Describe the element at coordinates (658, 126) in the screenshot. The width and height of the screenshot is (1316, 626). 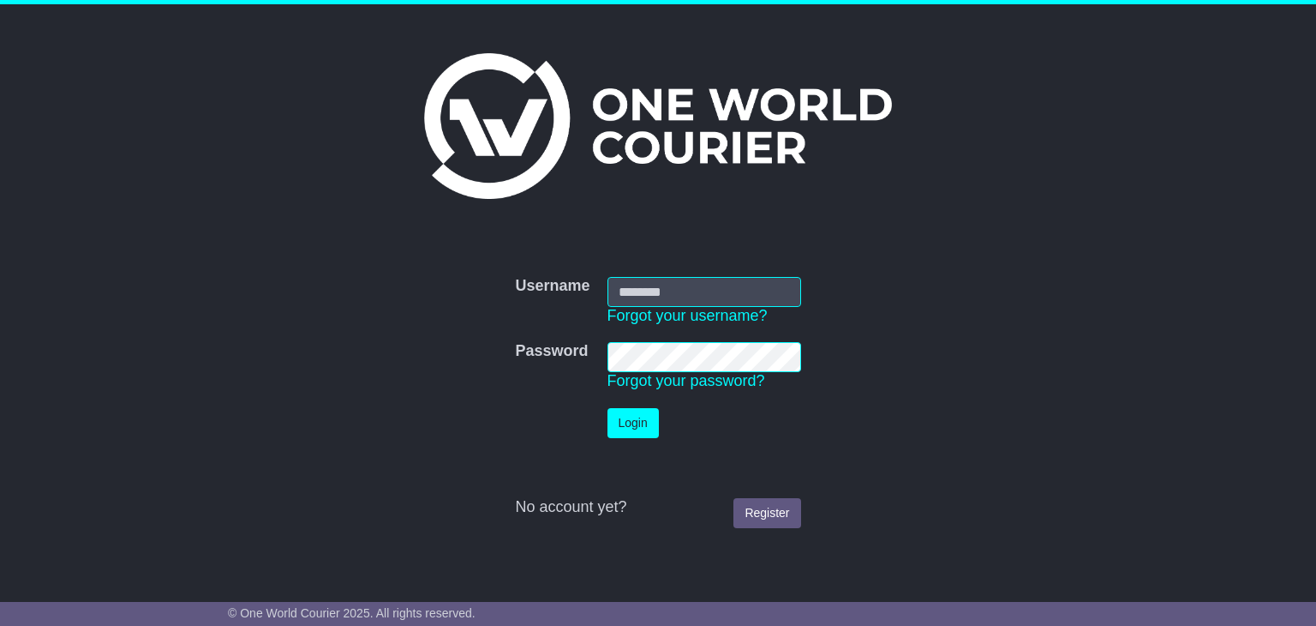
I see `img: One World` at that location.